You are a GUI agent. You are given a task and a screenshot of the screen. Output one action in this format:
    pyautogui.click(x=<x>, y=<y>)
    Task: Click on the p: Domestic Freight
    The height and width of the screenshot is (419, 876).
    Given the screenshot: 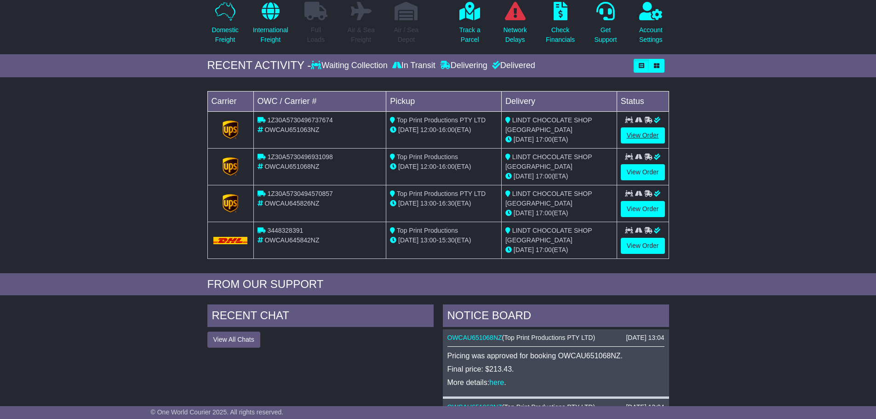 What is the action you would take?
    pyautogui.click(x=225, y=35)
    